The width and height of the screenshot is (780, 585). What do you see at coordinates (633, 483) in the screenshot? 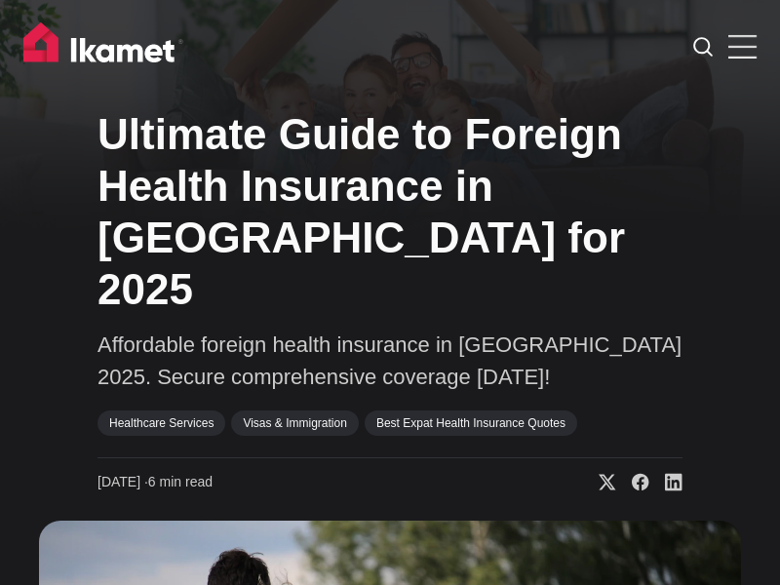
I see `a: Share on Facebook` at bounding box center [633, 483].